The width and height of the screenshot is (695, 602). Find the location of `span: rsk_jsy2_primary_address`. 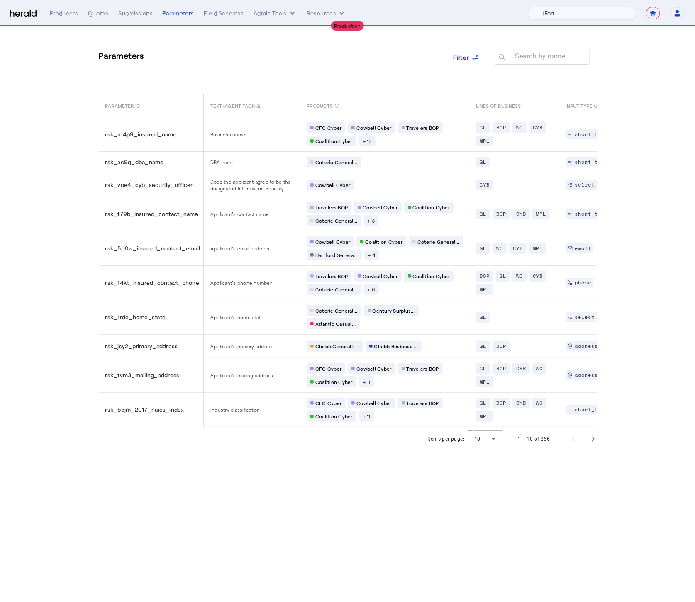

span: rsk_jsy2_primary_address is located at coordinates (141, 346).